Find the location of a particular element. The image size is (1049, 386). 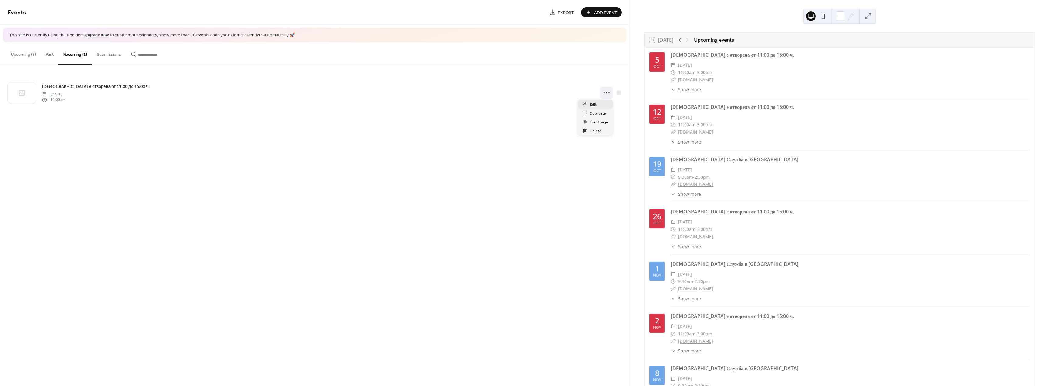

span: This site is currently using the free tier. to create more calendars, show more than 10 events an... is located at coordinates (152, 35).